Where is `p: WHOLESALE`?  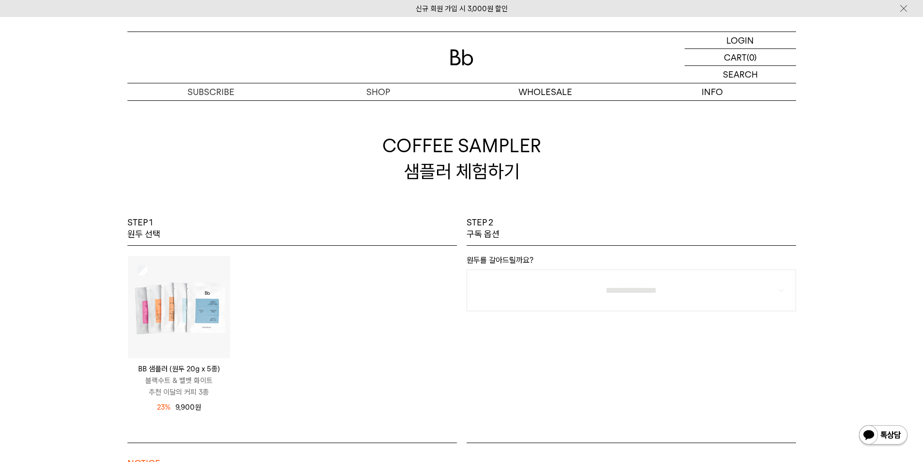
p: WHOLESALE is located at coordinates (545, 92).